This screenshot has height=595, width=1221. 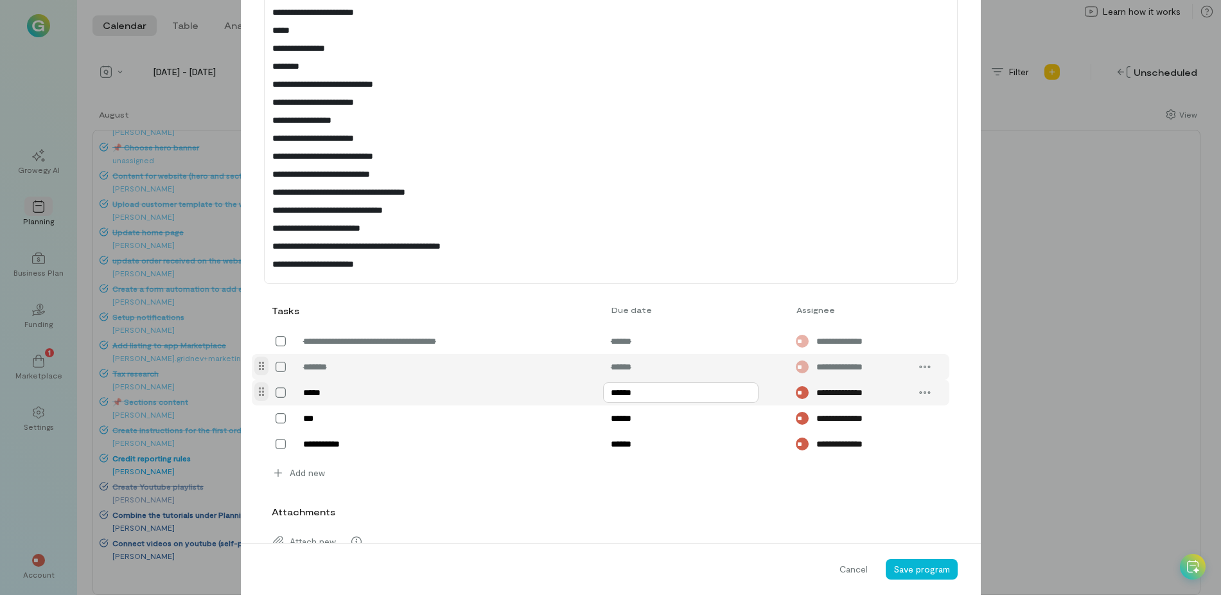 What do you see at coordinates (313, 542) in the screenshot?
I see `span: Attach new` at bounding box center [313, 542].